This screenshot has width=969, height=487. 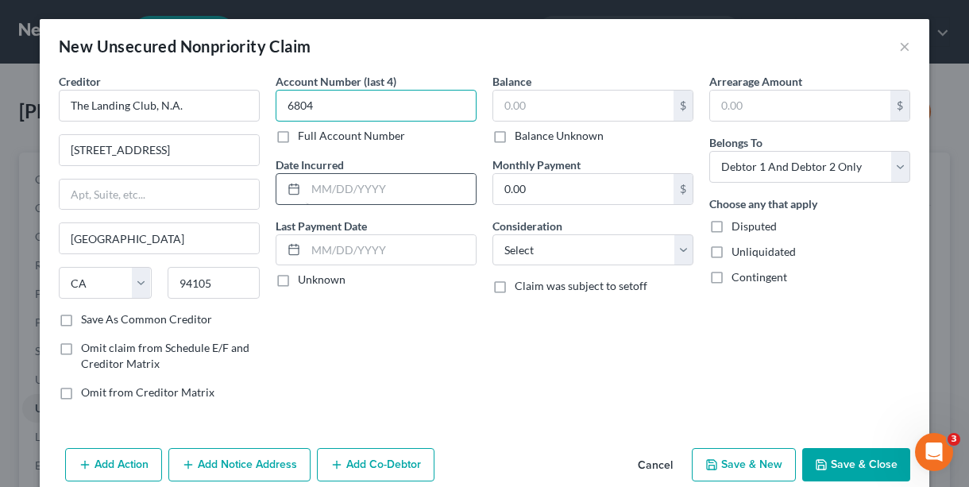 I want to click on label: Date Incurred, so click(x=310, y=164).